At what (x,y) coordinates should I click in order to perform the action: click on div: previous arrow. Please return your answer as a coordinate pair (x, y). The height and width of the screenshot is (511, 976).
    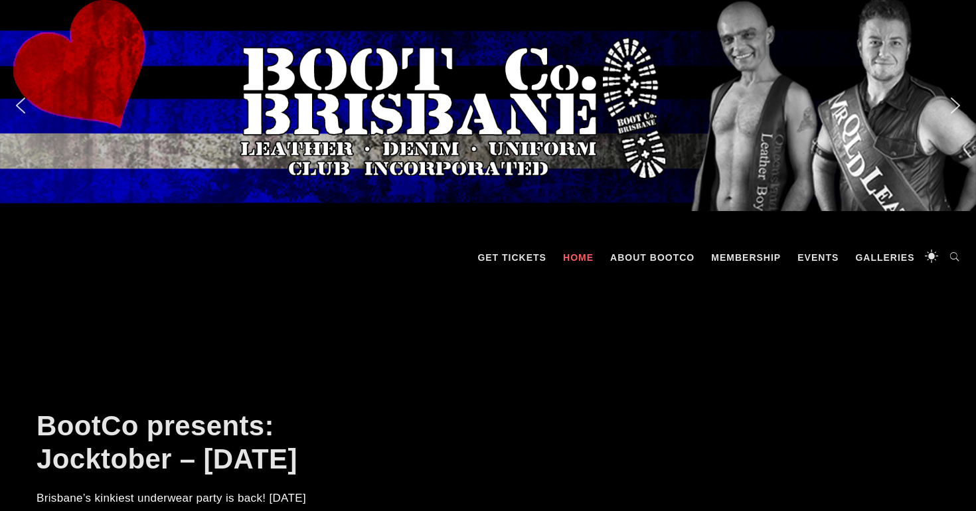
    Looking at the image, I should click on (21, 106).